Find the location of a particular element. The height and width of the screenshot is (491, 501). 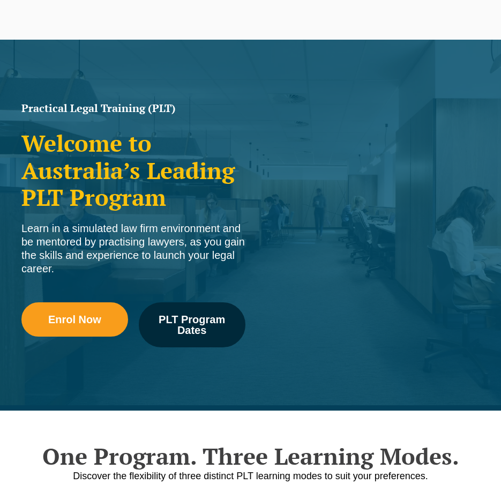

h2: Welcome to Australia’s Leading PLT Program is located at coordinates (133, 170).